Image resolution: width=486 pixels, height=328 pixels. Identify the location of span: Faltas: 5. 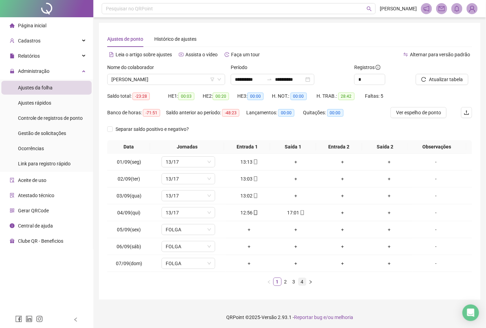
(374, 96).